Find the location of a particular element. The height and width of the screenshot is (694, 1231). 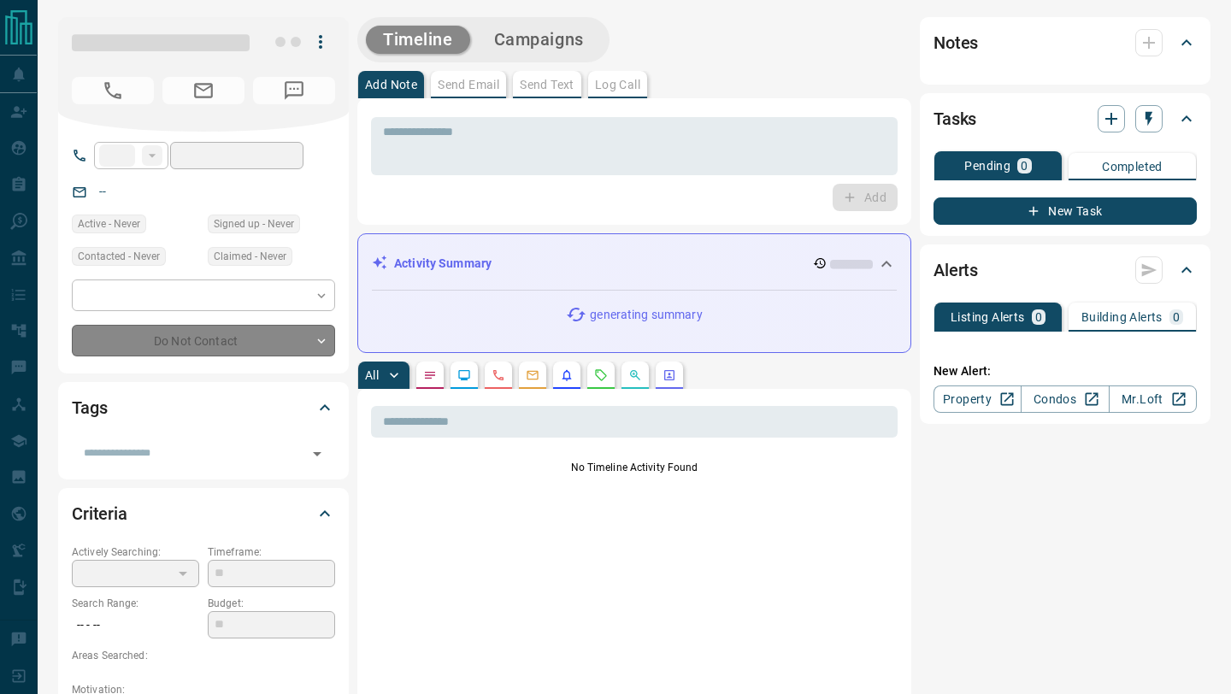

button: Campaigns is located at coordinates (539, 39).